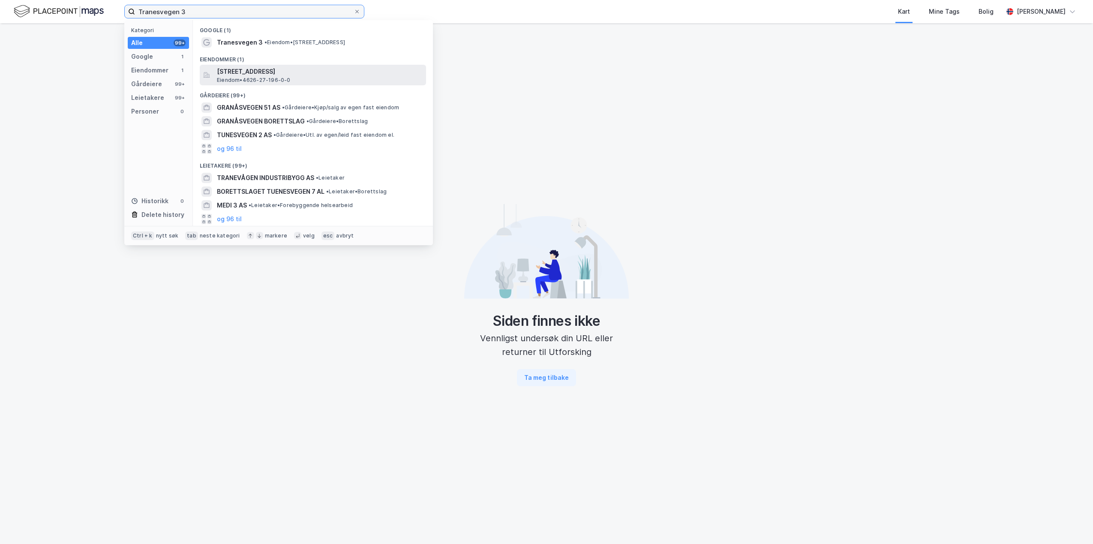 The width and height of the screenshot is (1093, 544). I want to click on span: Eiendom • 4626-27-196-0-0, so click(254, 80).